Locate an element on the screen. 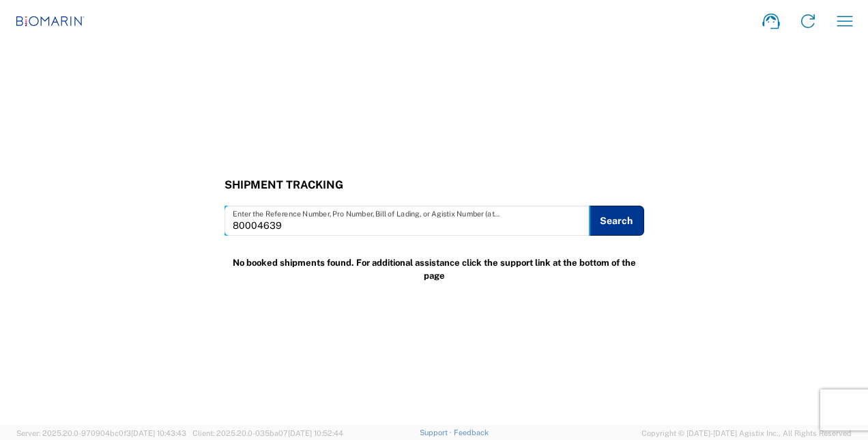  button: Search is located at coordinates (616, 221).